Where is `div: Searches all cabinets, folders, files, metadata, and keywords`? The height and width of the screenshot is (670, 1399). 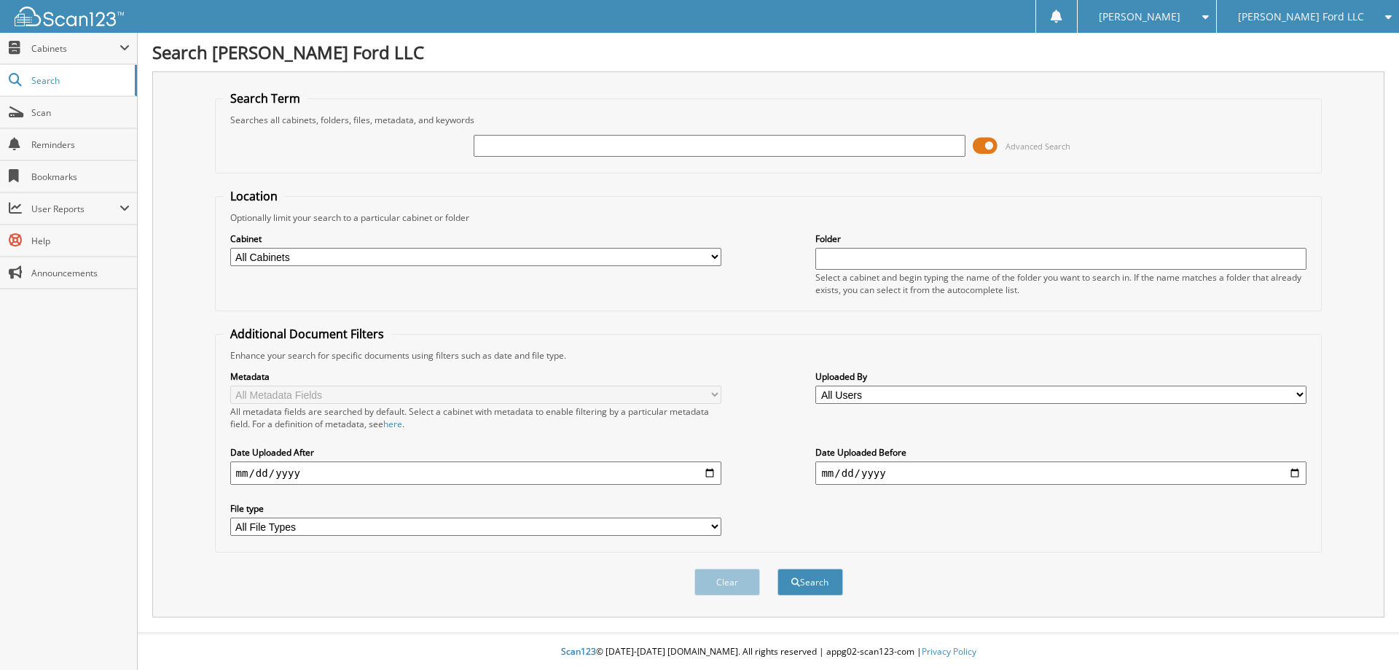
div: Searches all cabinets, folders, files, metadata, and keywords is located at coordinates (769, 120).